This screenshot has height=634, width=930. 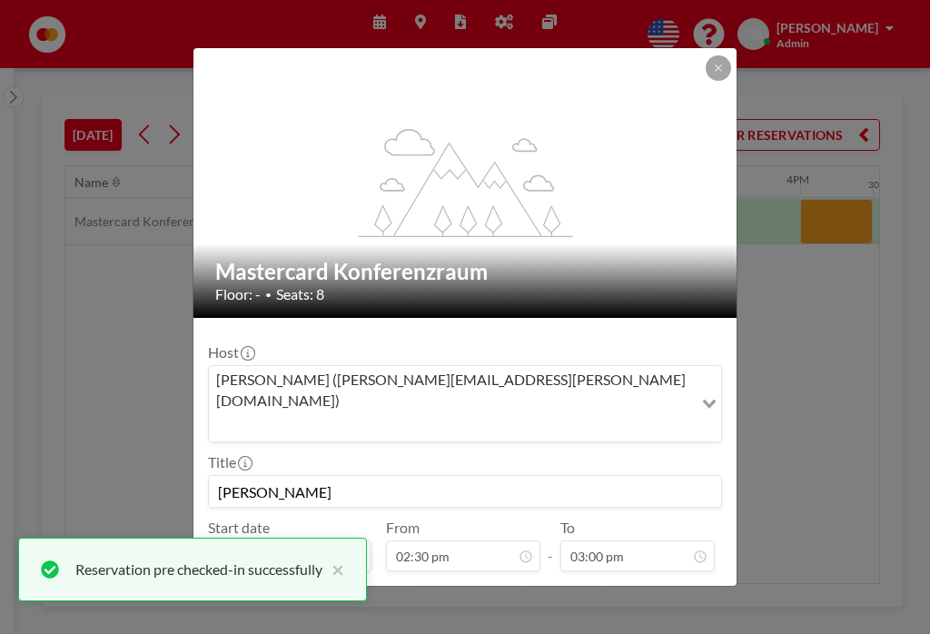 I want to click on div: Search for option, so click(x=465, y=403).